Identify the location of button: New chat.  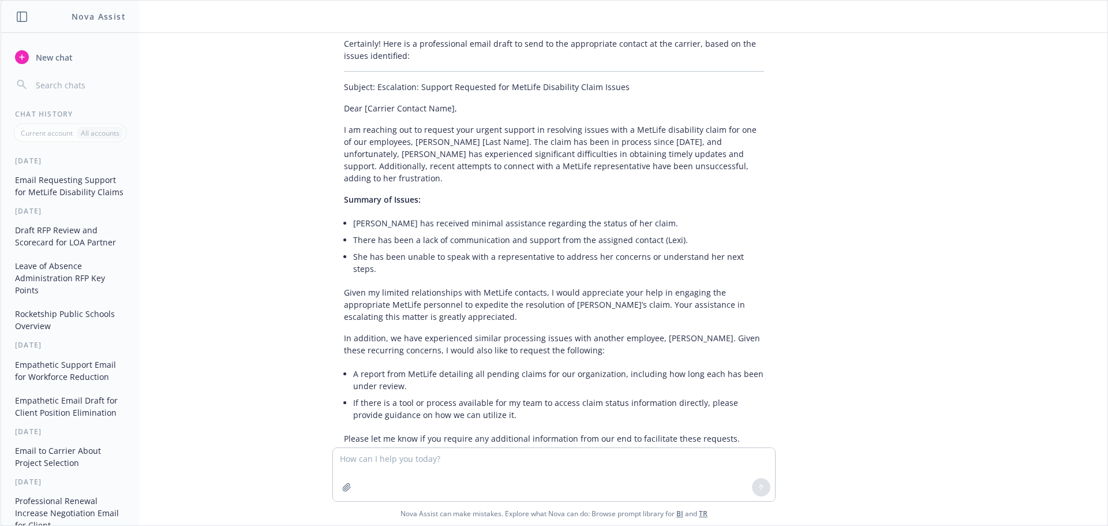
(70, 57).